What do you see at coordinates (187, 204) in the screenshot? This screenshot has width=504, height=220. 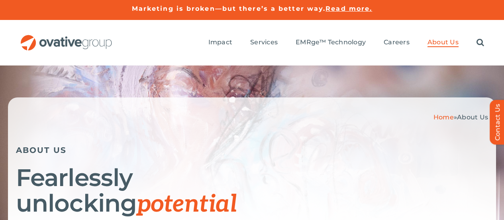 I see `span: potential` at bounding box center [187, 204].